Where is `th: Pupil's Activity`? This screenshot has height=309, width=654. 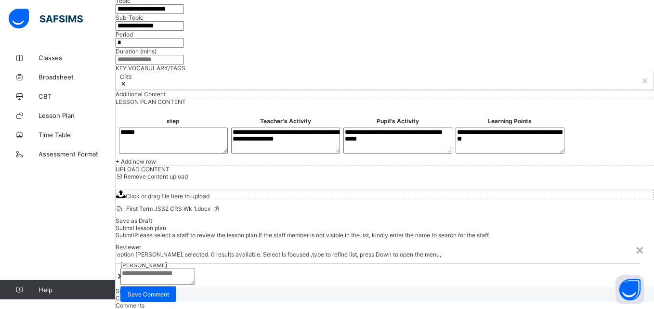
th: Pupil's Activity is located at coordinates (397, 121).